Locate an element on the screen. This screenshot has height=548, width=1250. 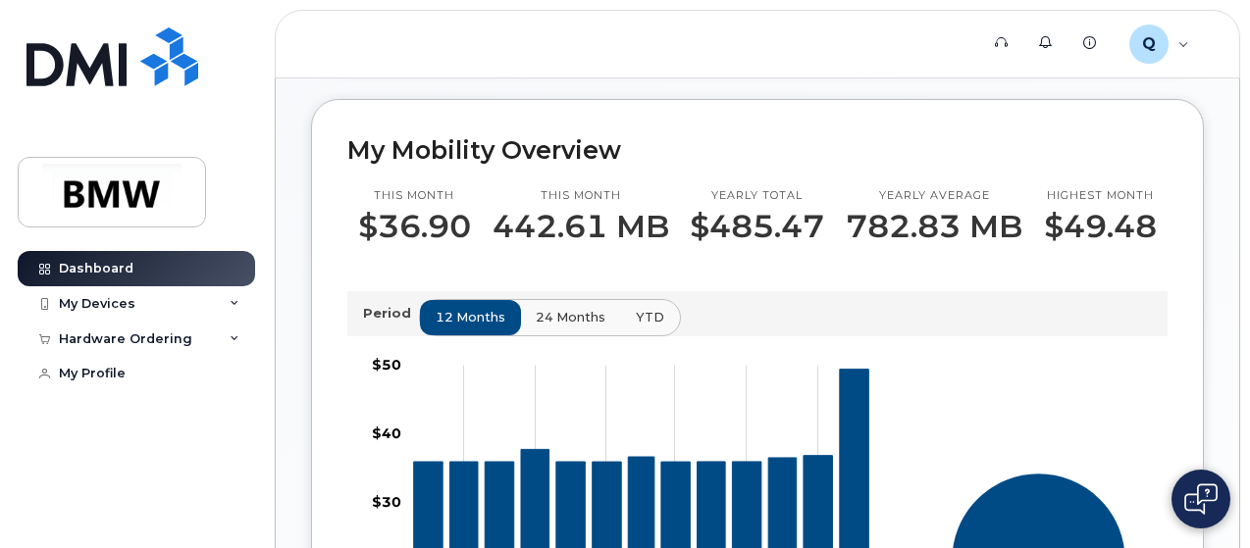
p: Highest month is located at coordinates (1099, 196).